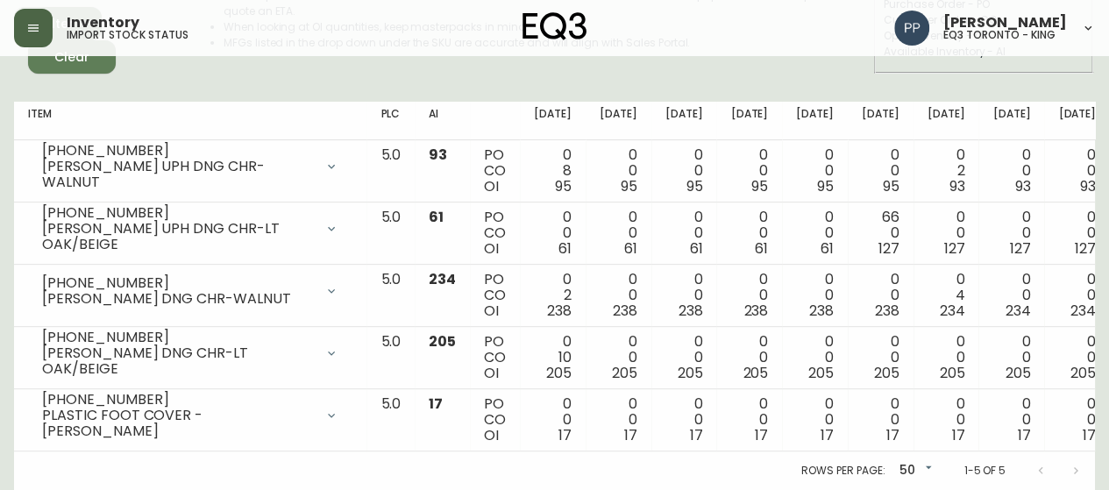 Image resolution: width=1109 pixels, height=490 pixels. What do you see at coordinates (912, 28) in the screenshot?
I see `img: 93ed64739deb6bac3372f15ae91c6632` at bounding box center [912, 28].